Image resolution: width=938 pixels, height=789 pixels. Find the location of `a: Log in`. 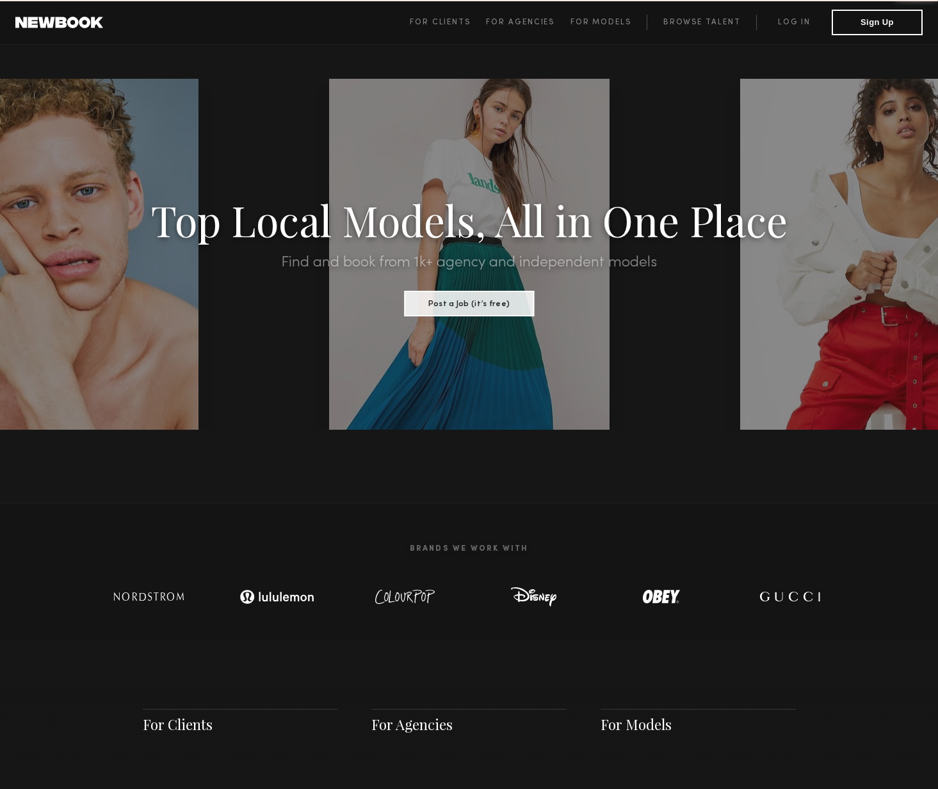

a: Log in is located at coordinates (794, 22).